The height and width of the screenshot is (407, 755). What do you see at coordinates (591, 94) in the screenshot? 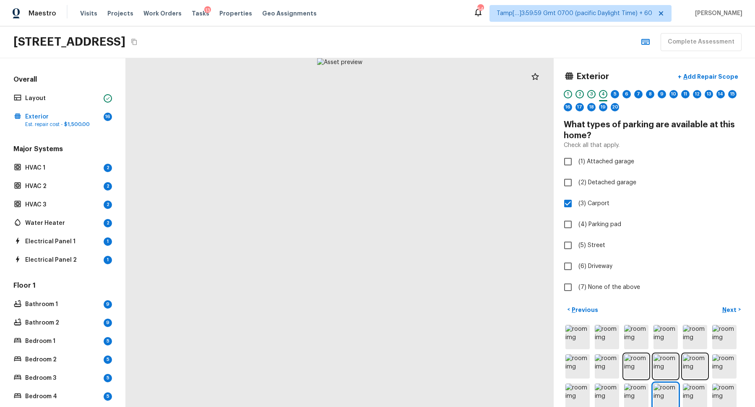
I see `div: 3` at bounding box center [591, 94].